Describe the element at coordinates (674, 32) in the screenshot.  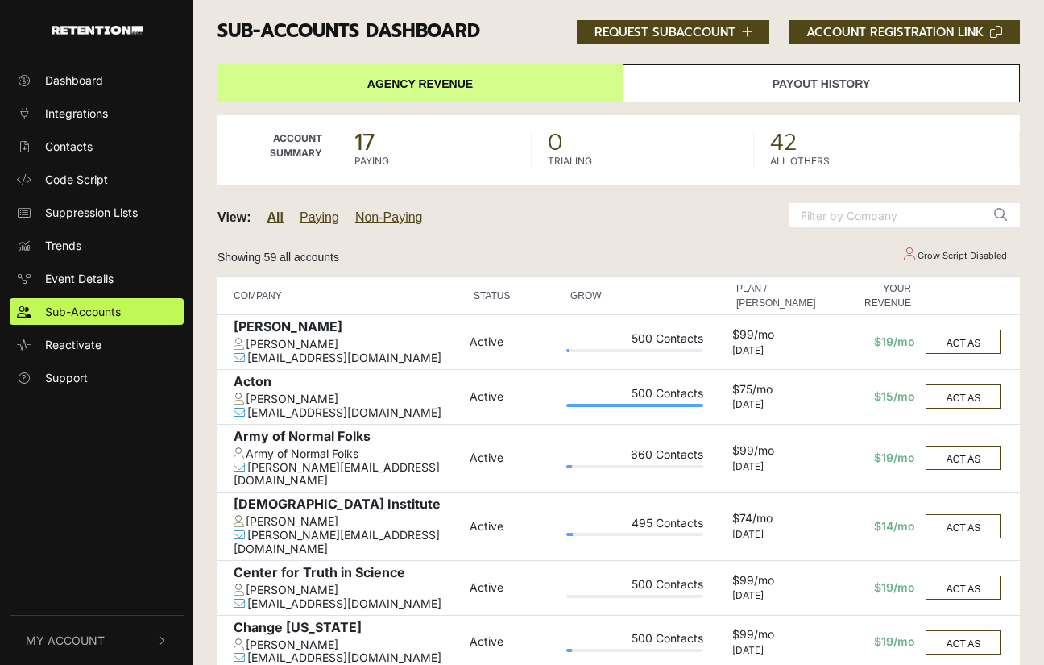
I see `button: REQUEST SUBACCOUNT` at that location.